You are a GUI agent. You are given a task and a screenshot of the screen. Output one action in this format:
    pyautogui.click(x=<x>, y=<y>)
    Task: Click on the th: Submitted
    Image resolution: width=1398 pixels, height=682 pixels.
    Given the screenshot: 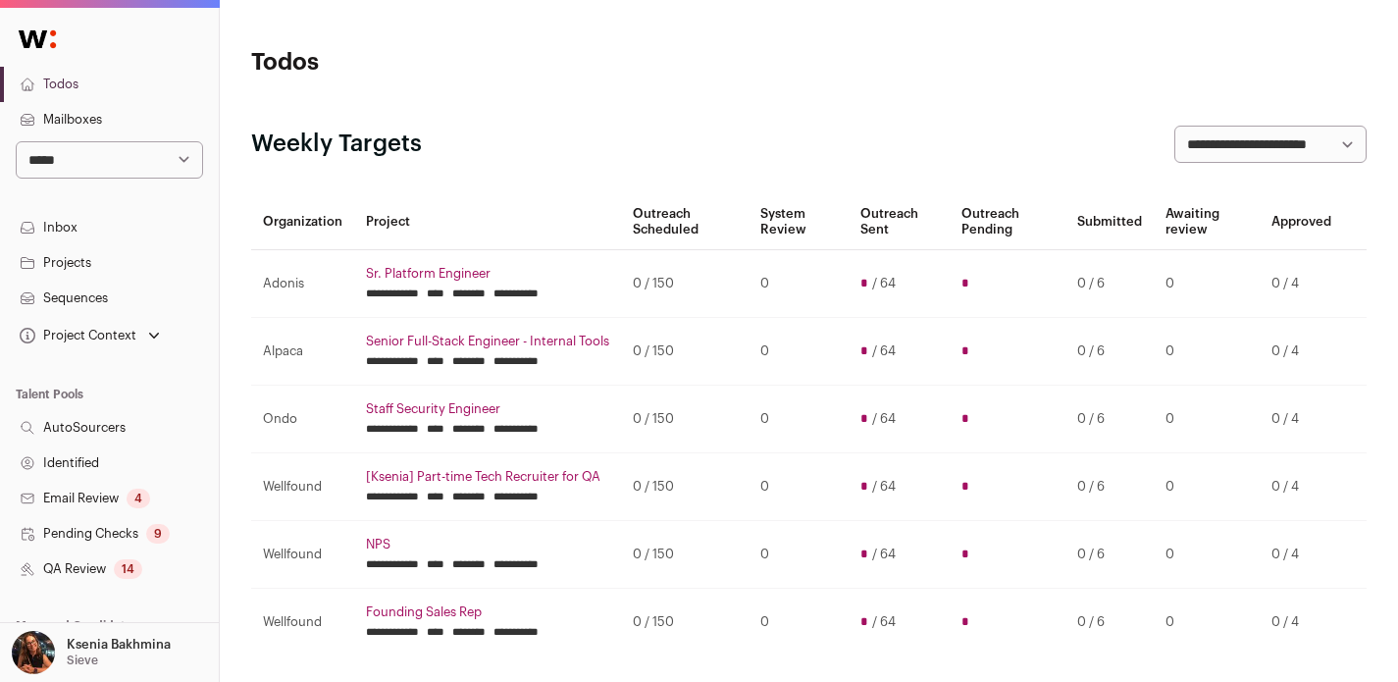 What is the action you would take?
    pyautogui.click(x=1109, y=222)
    